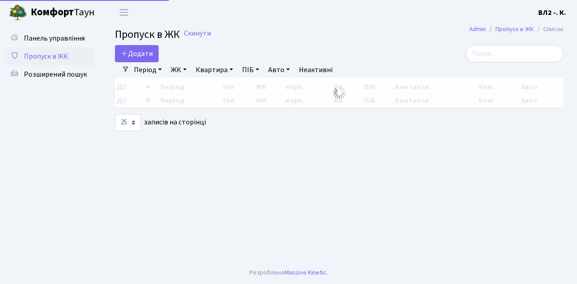  I want to click on a: Квартира, so click(214, 70).